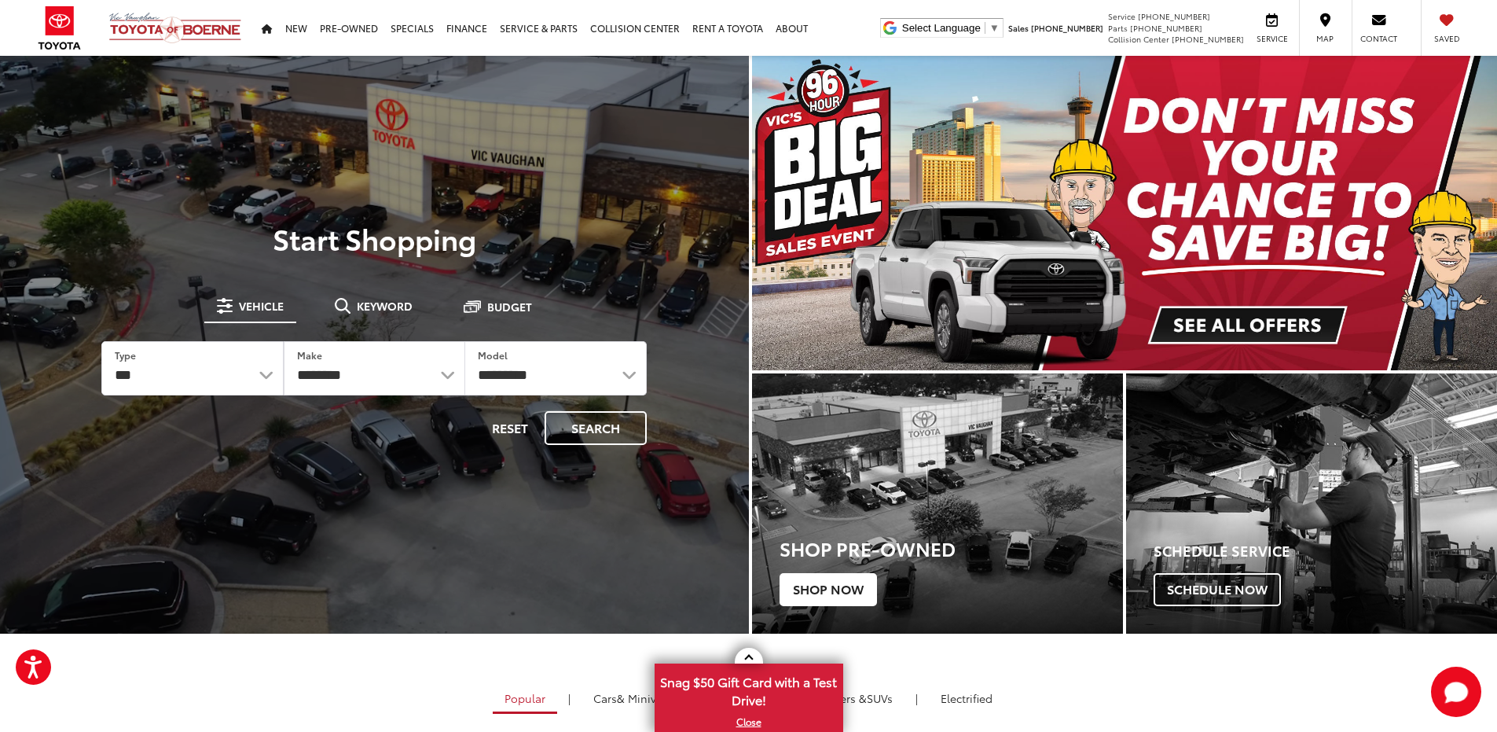  What do you see at coordinates (1379, 39) in the screenshot?
I see `span: Contact` at bounding box center [1379, 39].